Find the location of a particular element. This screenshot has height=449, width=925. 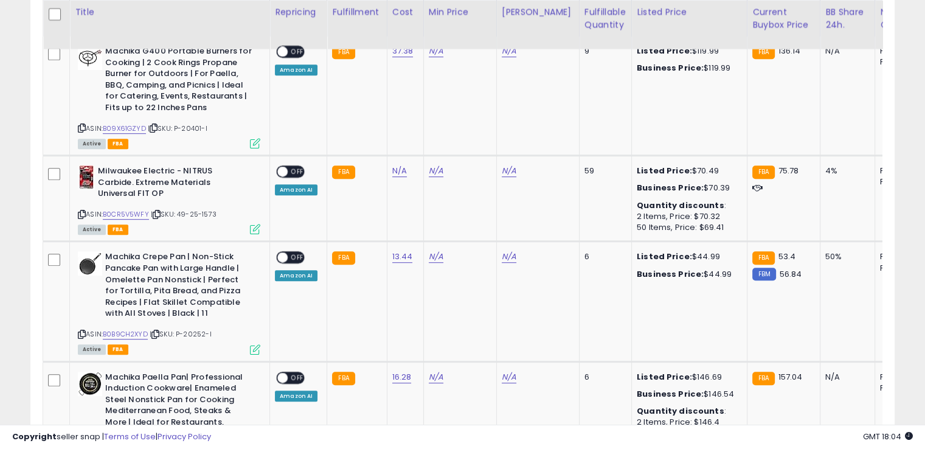

span: | SKU: P-20401-I is located at coordinates (178, 128).